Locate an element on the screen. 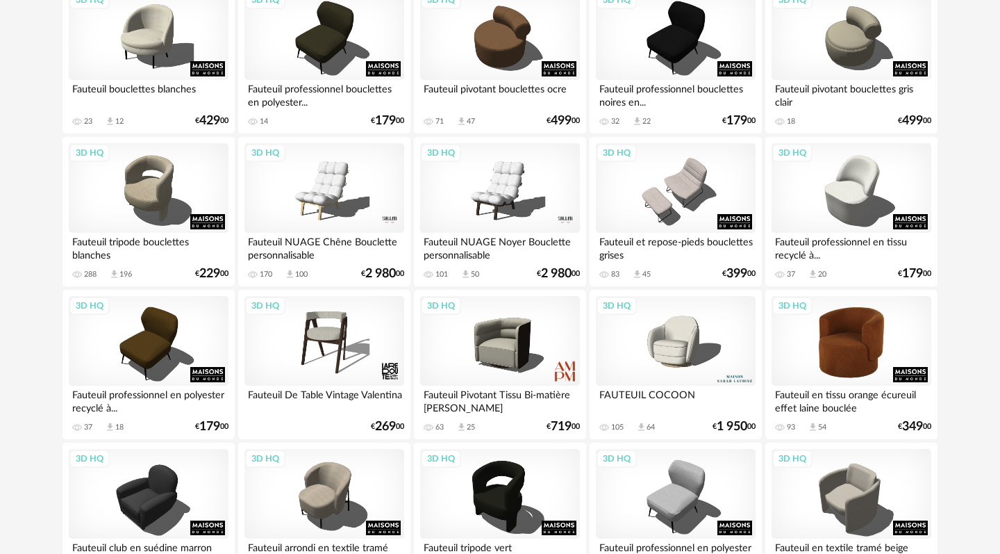  div: 50 is located at coordinates (475, 274).